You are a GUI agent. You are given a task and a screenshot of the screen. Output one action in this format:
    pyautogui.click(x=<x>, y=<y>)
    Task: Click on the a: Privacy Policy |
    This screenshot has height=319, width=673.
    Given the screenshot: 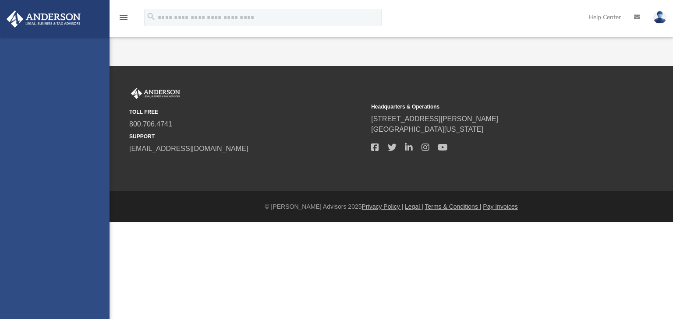 What is the action you would take?
    pyautogui.click(x=383, y=207)
    